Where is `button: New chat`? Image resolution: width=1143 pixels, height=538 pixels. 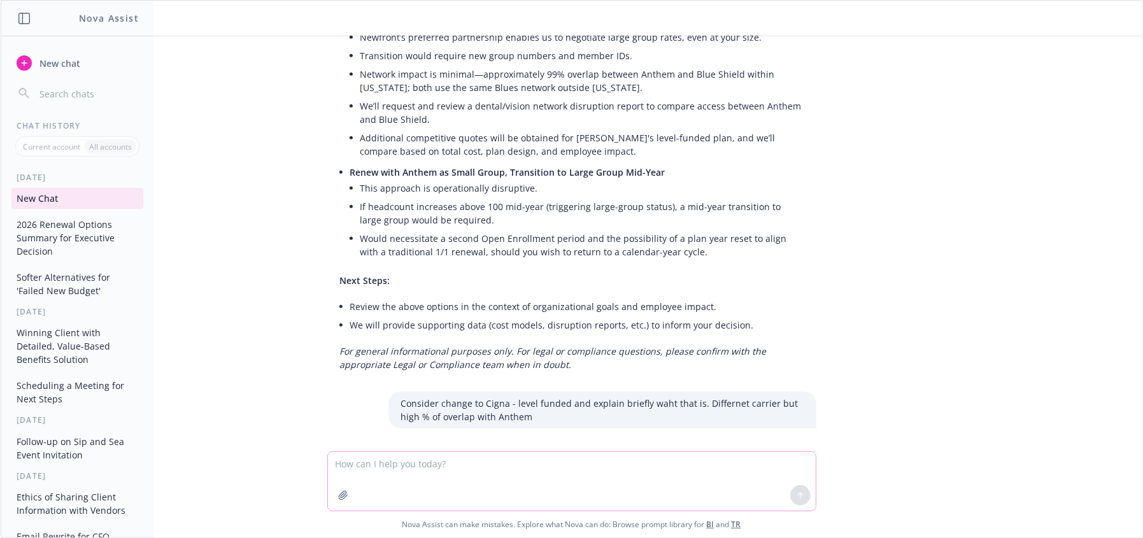
button: New chat is located at coordinates (77, 63).